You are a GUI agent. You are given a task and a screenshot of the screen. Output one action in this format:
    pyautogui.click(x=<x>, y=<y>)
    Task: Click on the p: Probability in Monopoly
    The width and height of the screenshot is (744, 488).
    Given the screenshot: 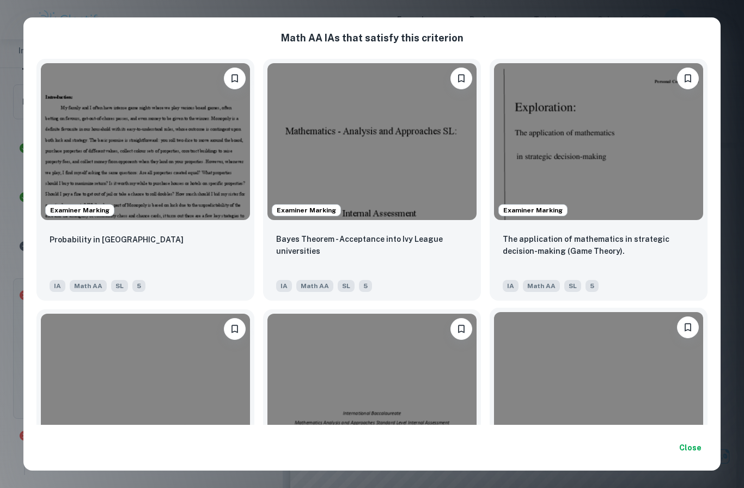 What is the action you would take?
    pyautogui.click(x=117, y=240)
    